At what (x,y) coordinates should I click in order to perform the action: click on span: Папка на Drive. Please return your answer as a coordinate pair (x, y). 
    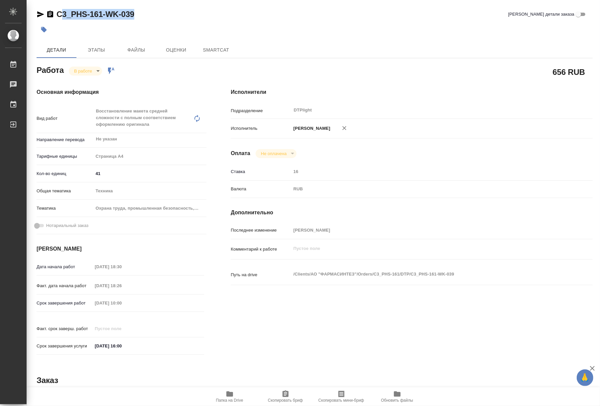
    Looking at the image, I should click on (230, 400).